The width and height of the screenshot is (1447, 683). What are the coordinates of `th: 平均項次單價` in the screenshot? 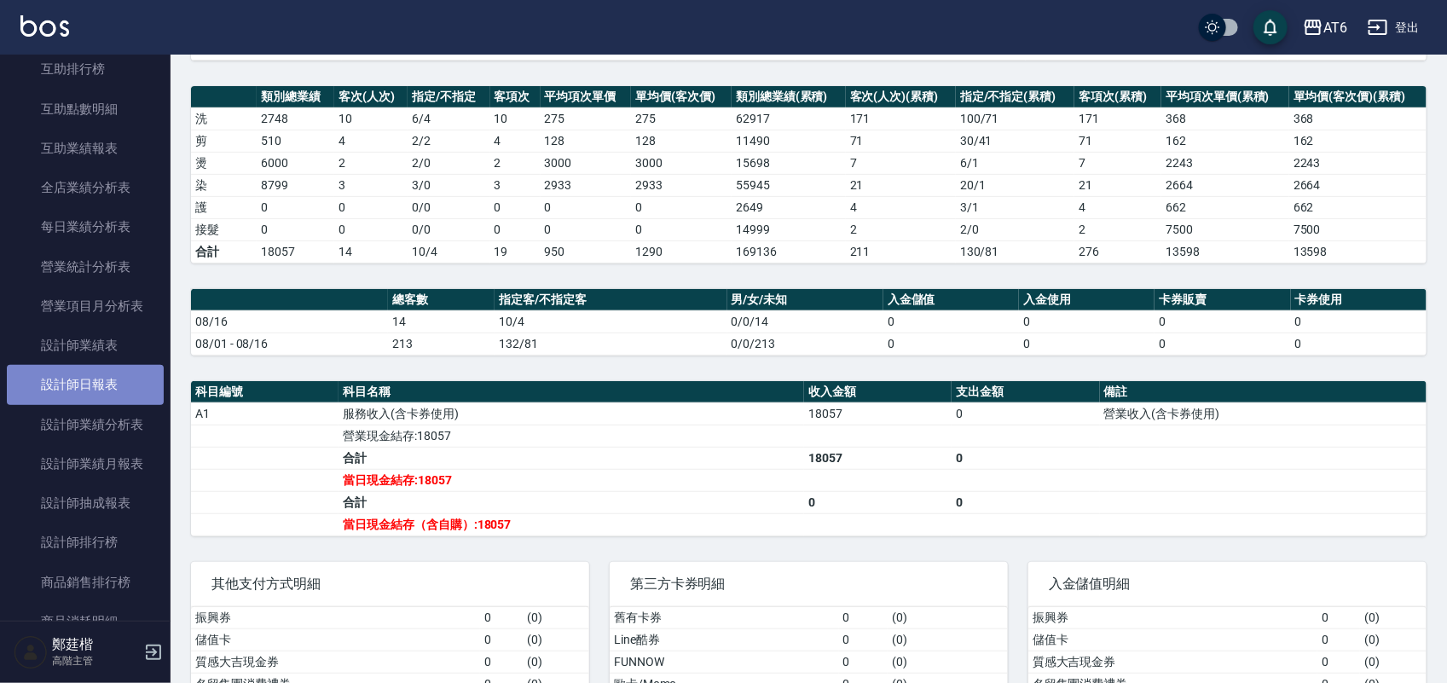 It's located at (586, 97).